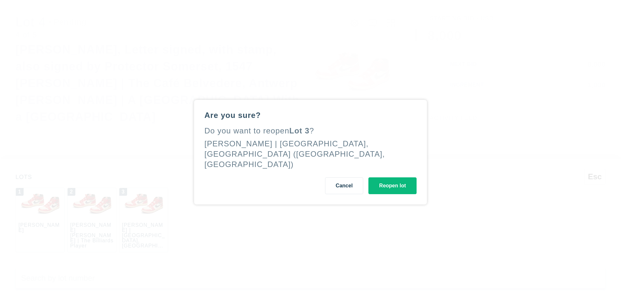 This screenshot has height=304, width=621. What do you see at coordinates (344, 186) in the screenshot?
I see `button: Cancel` at bounding box center [344, 186].